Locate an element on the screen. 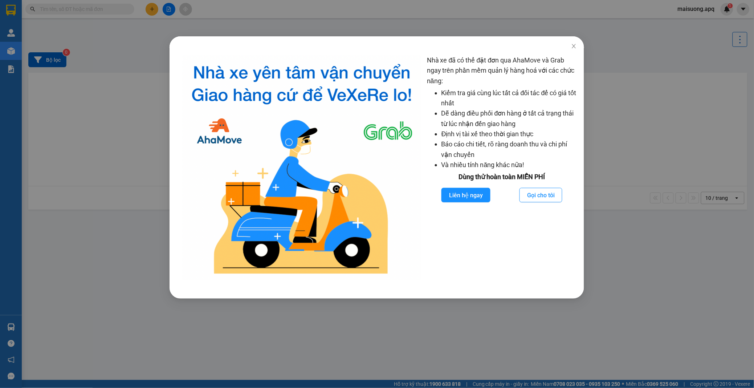 This screenshot has height=388, width=754. div: Nhà xe đã có thể đặt đơn qua AhaMove và Grab ngay trên phần mềm quản lý hàng hoá với các chức năng: is located at coordinates (502, 168).